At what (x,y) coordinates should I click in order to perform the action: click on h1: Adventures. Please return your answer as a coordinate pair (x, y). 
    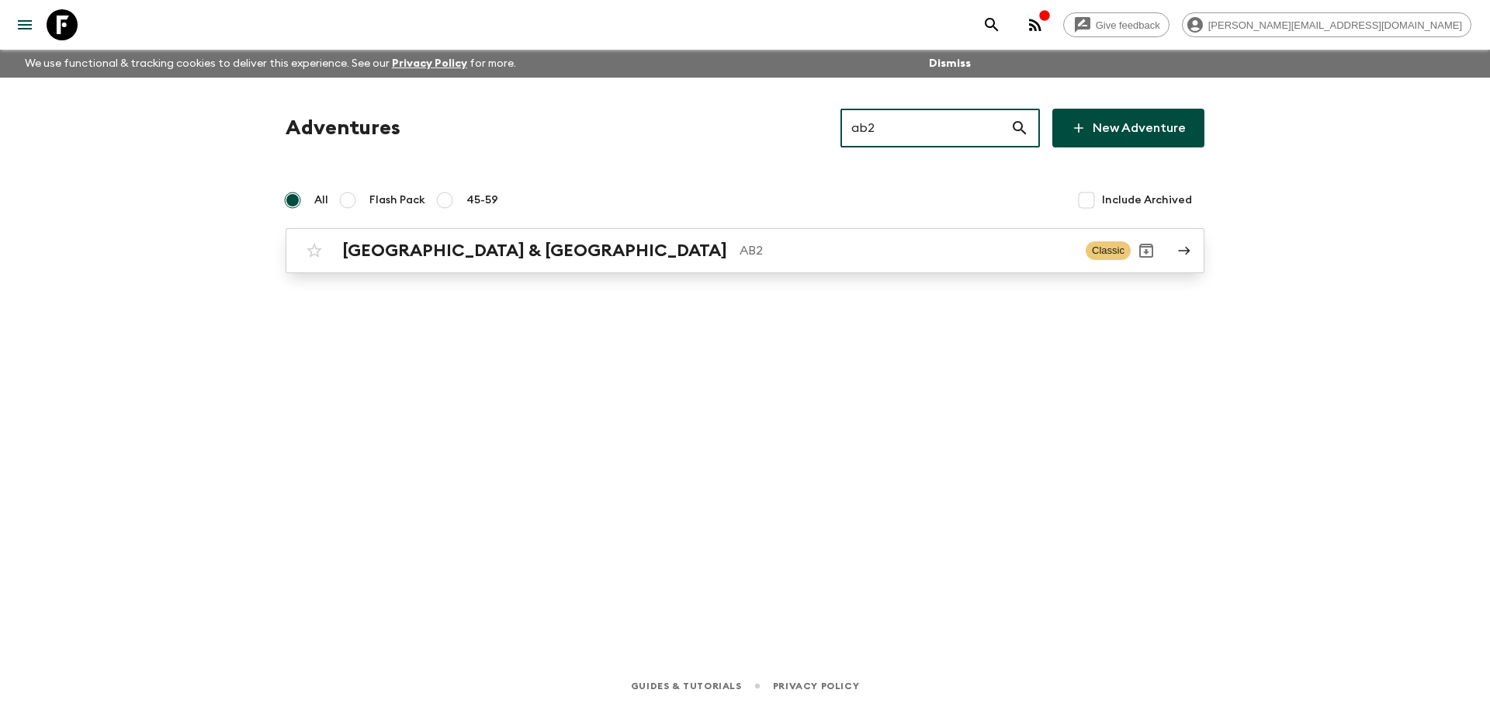
    Looking at the image, I should click on (343, 128).